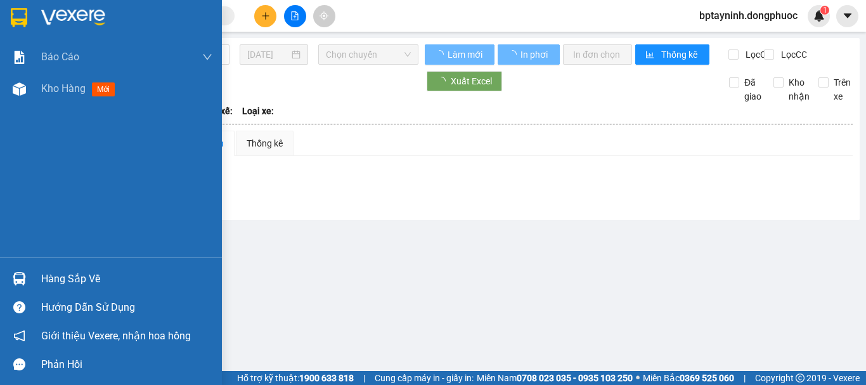  What do you see at coordinates (799, 89) in the screenshot?
I see `span: Kho nhận` at bounding box center [799, 89].